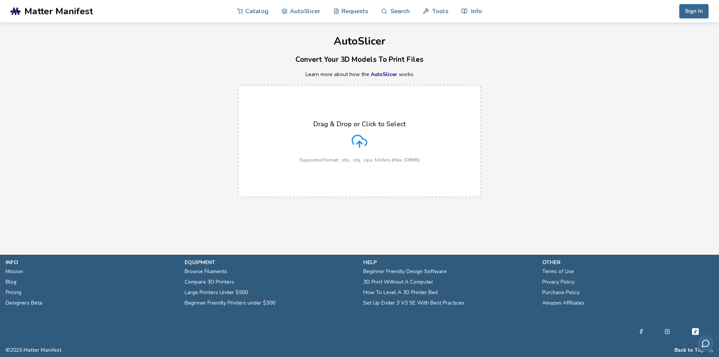 This screenshot has width=719, height=357. I want to click on a: Large Printers Under $500, so click(216, 292).